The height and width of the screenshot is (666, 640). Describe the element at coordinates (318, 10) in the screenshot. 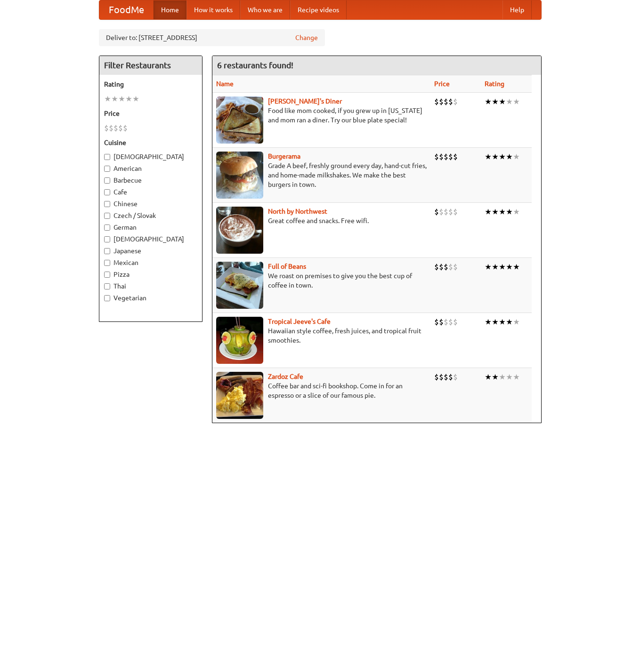

I see `a: Recipe videos` at that location.